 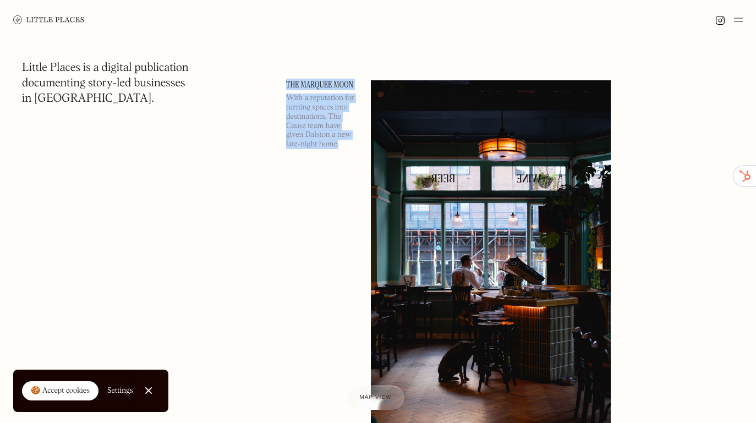 What do you see at coordinates (376, 397) in the screenshot?
I see `span: Map view` at bounding box center [376, 397].